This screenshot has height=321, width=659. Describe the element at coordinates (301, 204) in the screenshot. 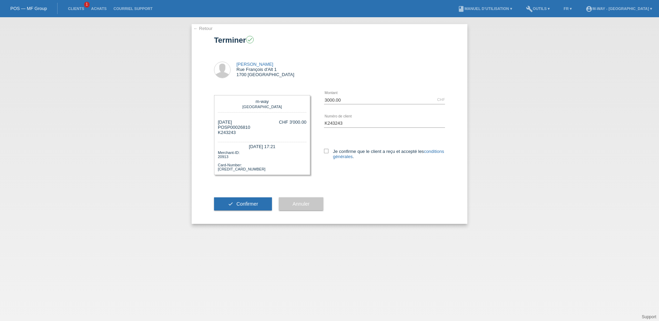

I see `span: Annuler` at that location.